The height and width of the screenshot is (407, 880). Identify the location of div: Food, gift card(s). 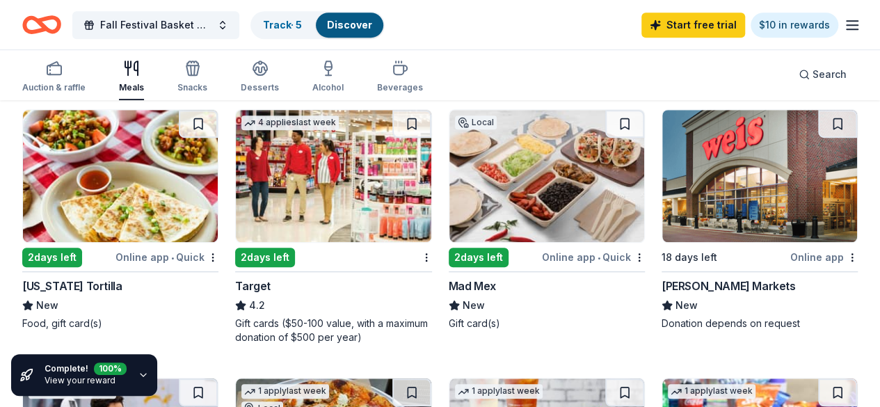
(120, 323).